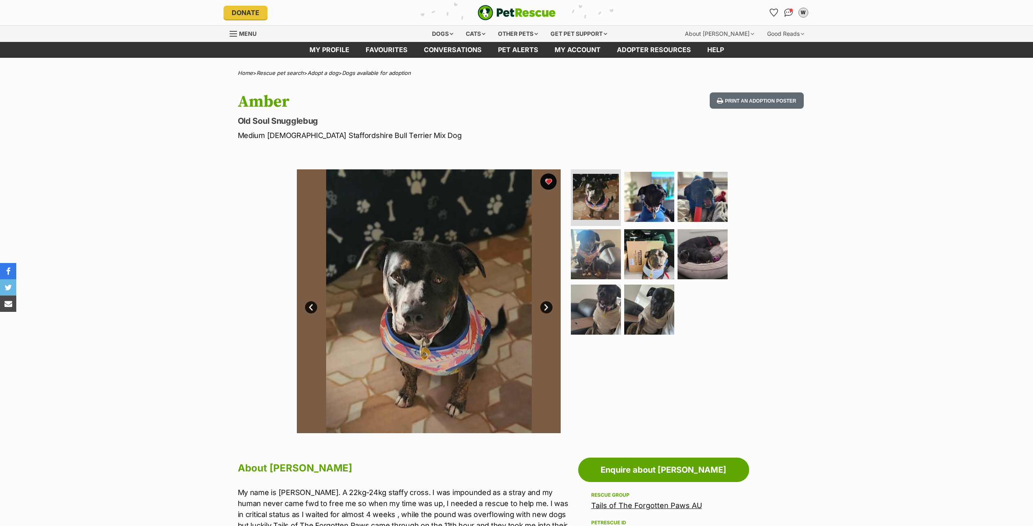 The height and width of the screenshot is (526, 1033). Describe the element at coordinates (786, 34) in the screenshot. I see `div: Good Reads` at that location.